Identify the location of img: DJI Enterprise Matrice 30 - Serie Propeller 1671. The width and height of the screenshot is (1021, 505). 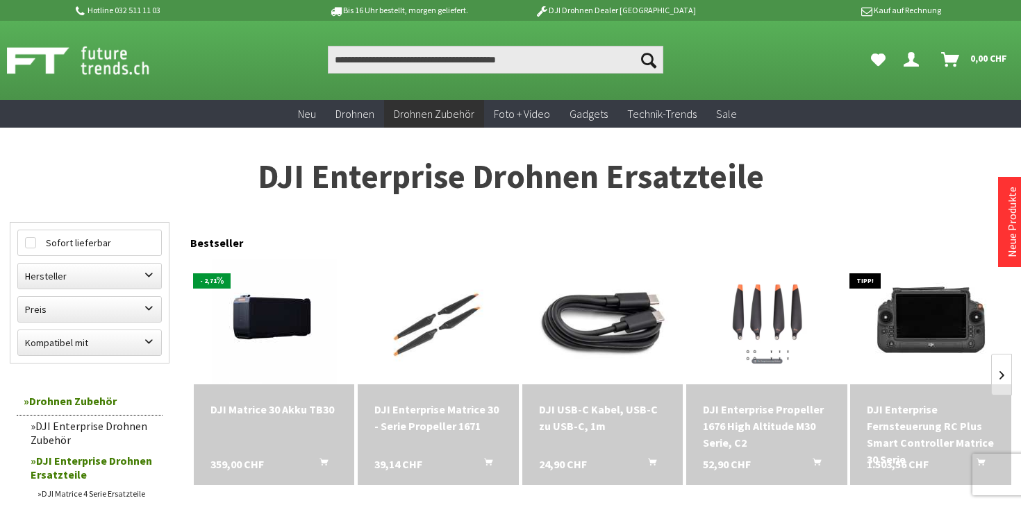
(438, 322).